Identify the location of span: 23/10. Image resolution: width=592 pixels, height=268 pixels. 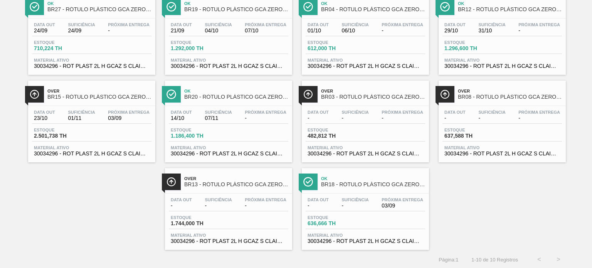
(44, 118).